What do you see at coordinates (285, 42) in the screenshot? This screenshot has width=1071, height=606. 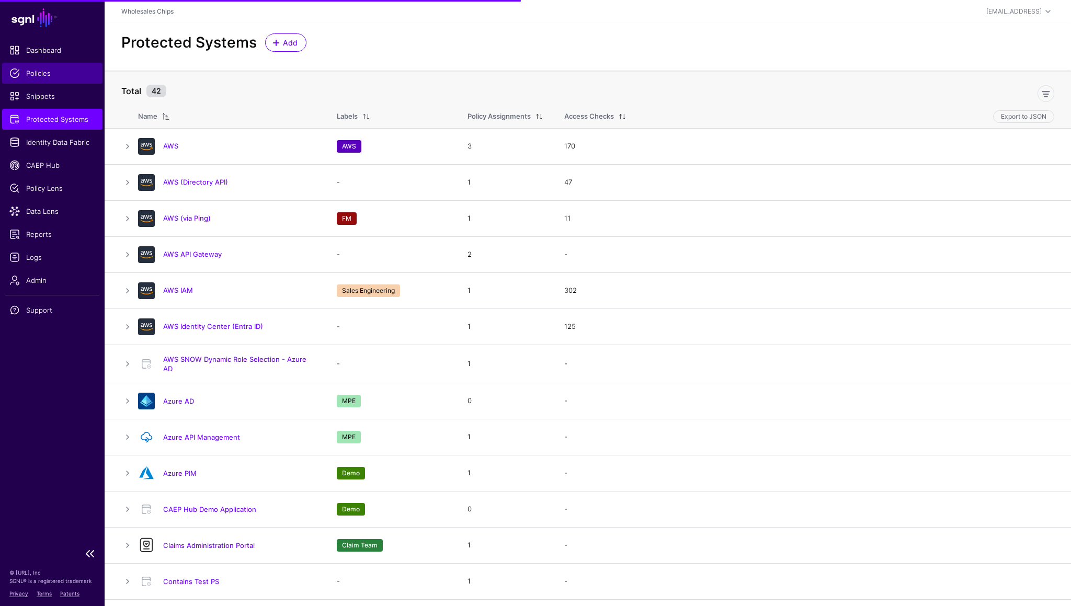 I see `a: Add` at bounding box center [285, 42].